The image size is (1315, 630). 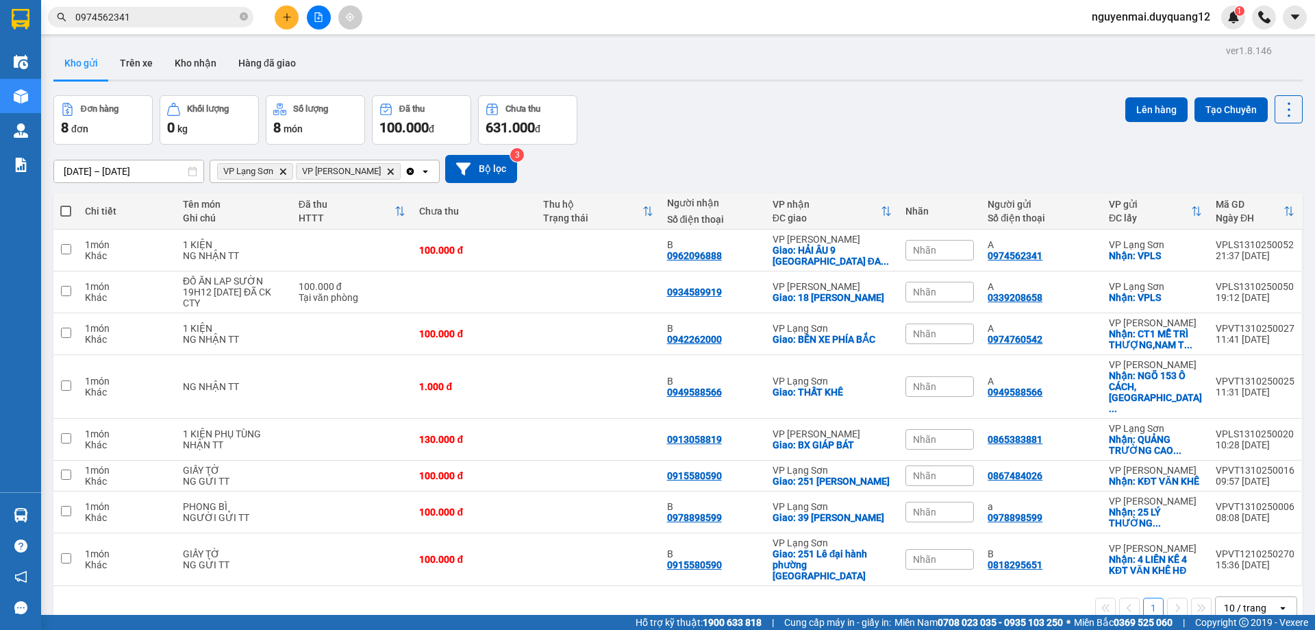 What do you see at coordinates (832, 392) in the screenshot?
I see `div: Giao: THẤT KHÊ` at bounding box center [832, 392].